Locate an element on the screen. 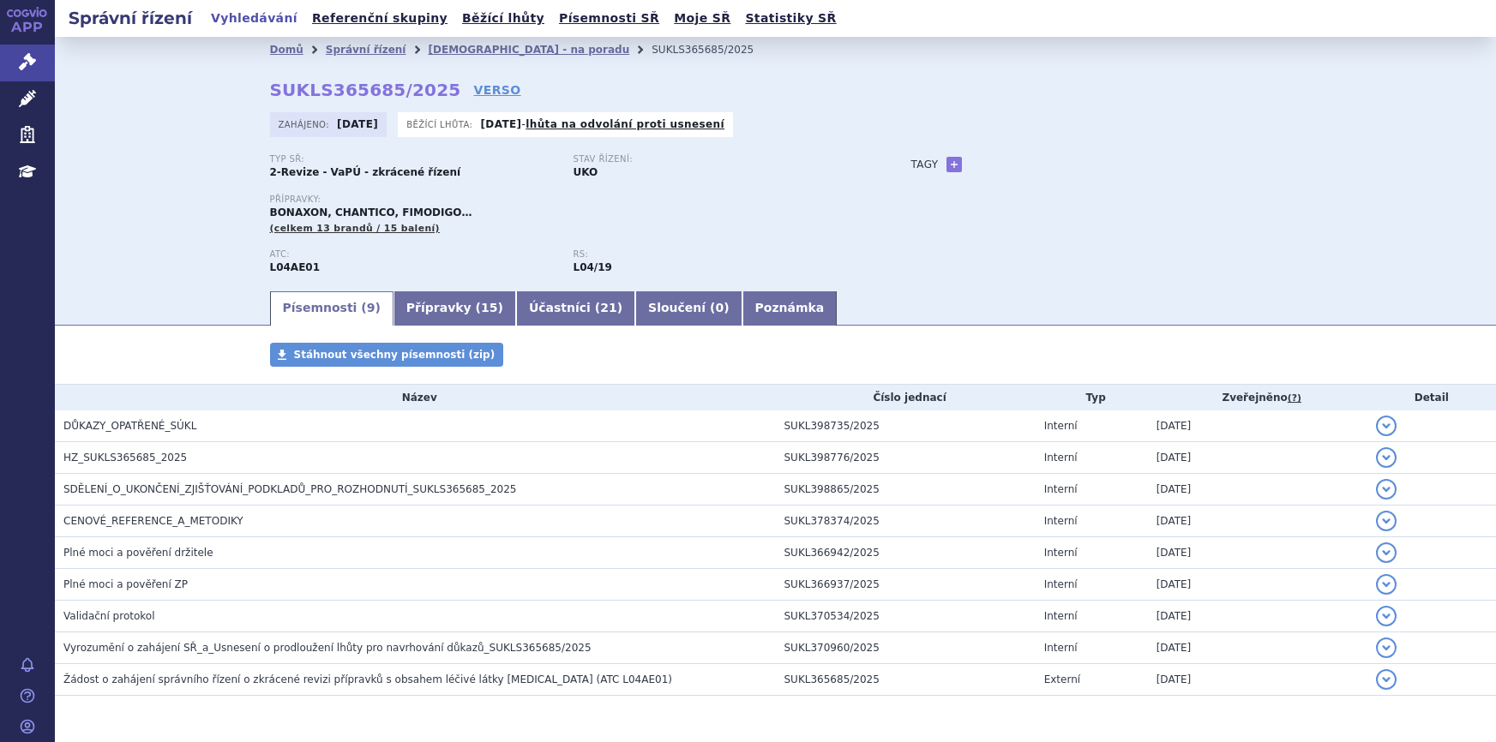  span: BONAXON, CHANTICO, FIMODIGO… is located at coordinates (371, 213).